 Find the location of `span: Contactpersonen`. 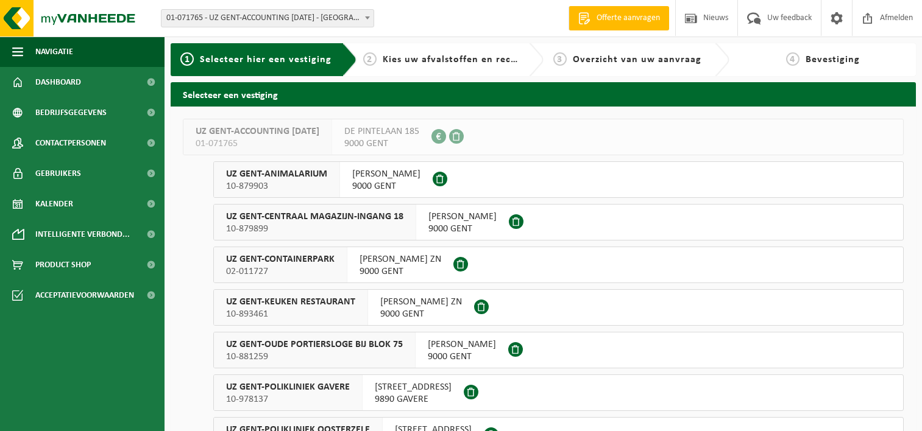

span: Contactpersonen is located at coordinates (71, 143).